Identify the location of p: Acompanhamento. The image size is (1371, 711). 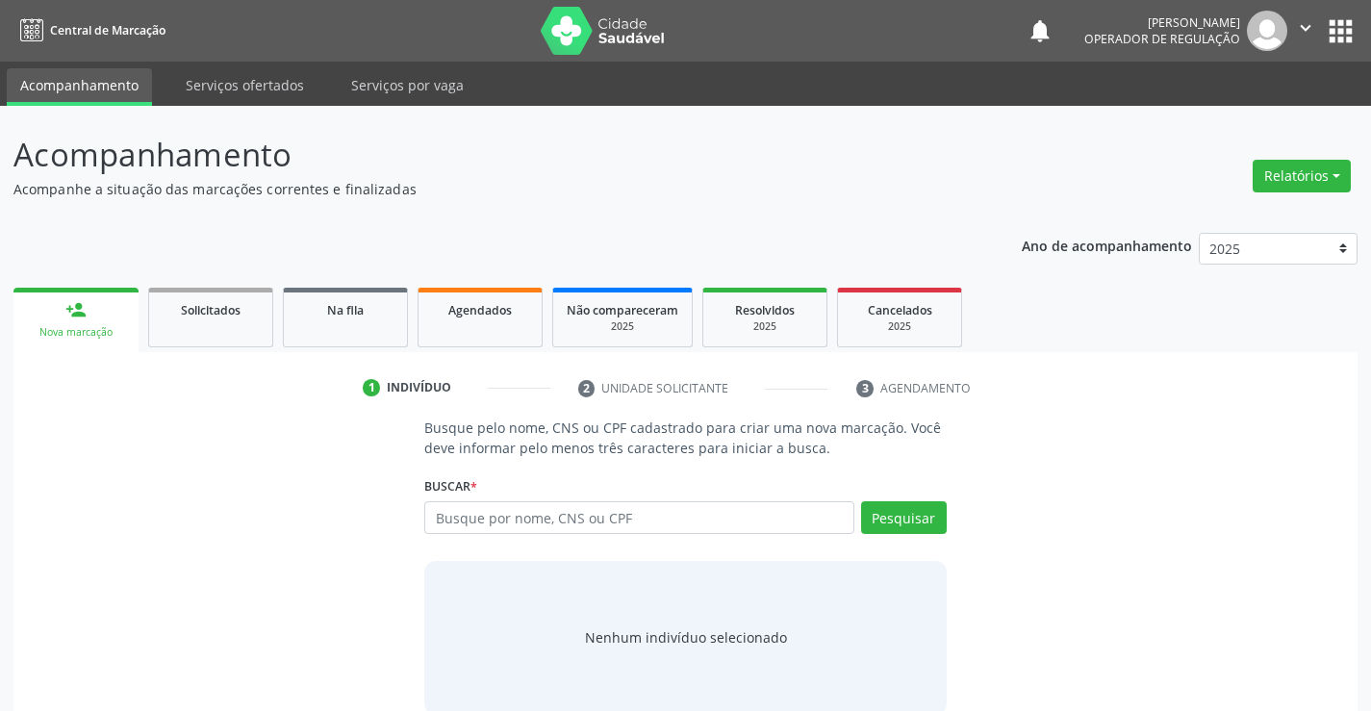
(484, 155).